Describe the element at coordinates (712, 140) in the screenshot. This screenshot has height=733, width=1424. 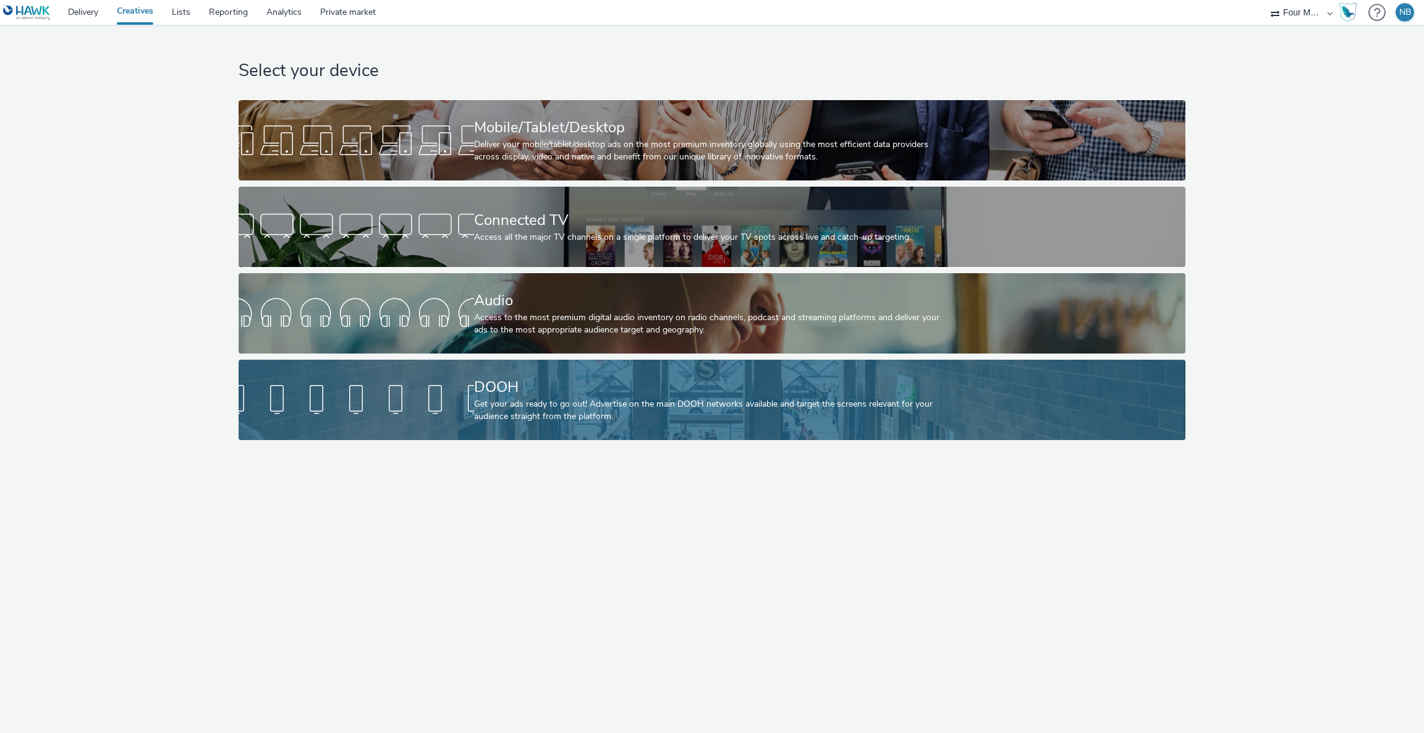
I see `a: Mobile/Tablet/DesktopDeliver your mobile/tablet/desktop ads on the most premium inventory globall...` at that location.